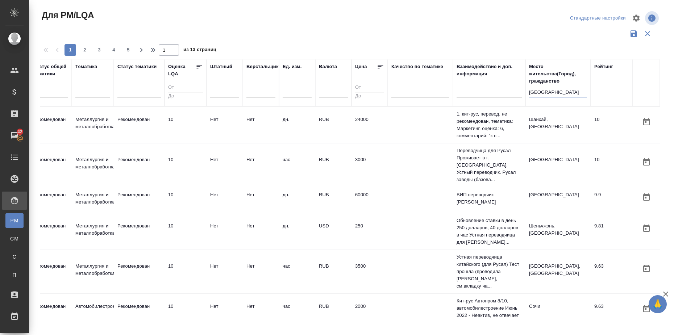 The image size is (674, 335). What do you see at coordinates (67, 15) in the screenshot?
I see `span: Для PM/LQA` at bounding box center [67, 15].